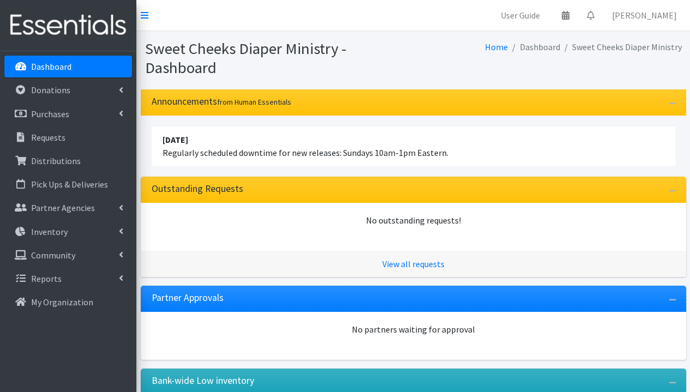 This screenshot has width=690, height=392. What do you see at coordinates (50, 114) in the screenshot?
I see `p: Purchases` at bounding box center [50, 114].